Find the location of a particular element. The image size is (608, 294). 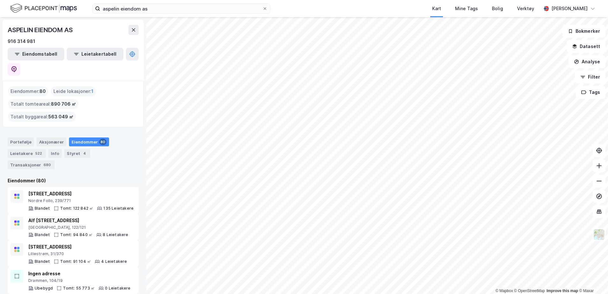

div: Verktøy is located at coordinates (526, 9).